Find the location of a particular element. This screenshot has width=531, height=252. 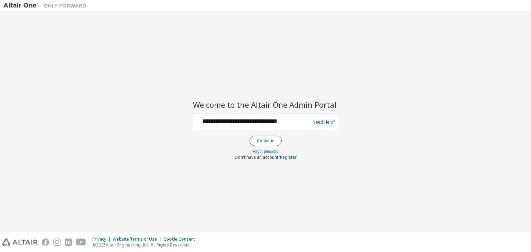

div: Cookie Consent is located at coordinates (181, 240).